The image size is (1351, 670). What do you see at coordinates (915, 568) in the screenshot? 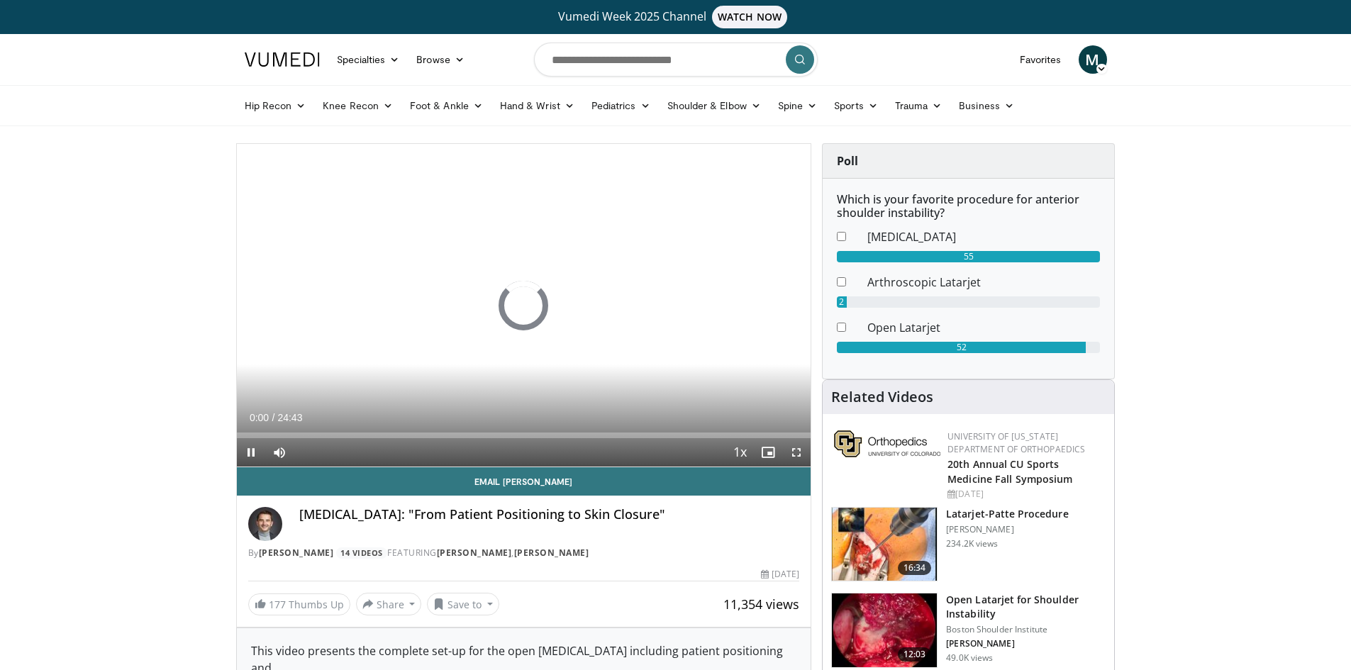
I see `span: 16:34` at bounding box center [915, 568].